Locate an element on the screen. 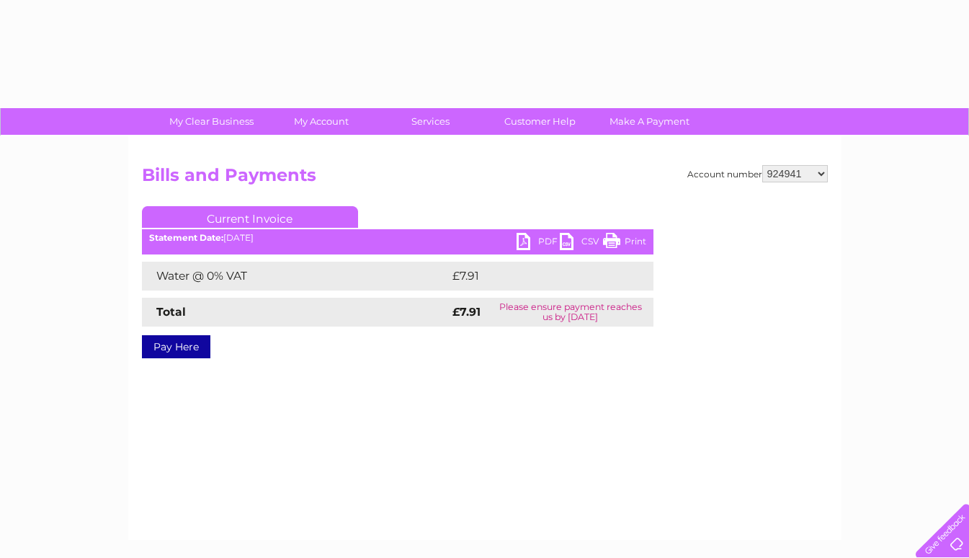 The width and height of the screenshot is (969, 558). a: Pay Here is located at coordinates (176, 347).